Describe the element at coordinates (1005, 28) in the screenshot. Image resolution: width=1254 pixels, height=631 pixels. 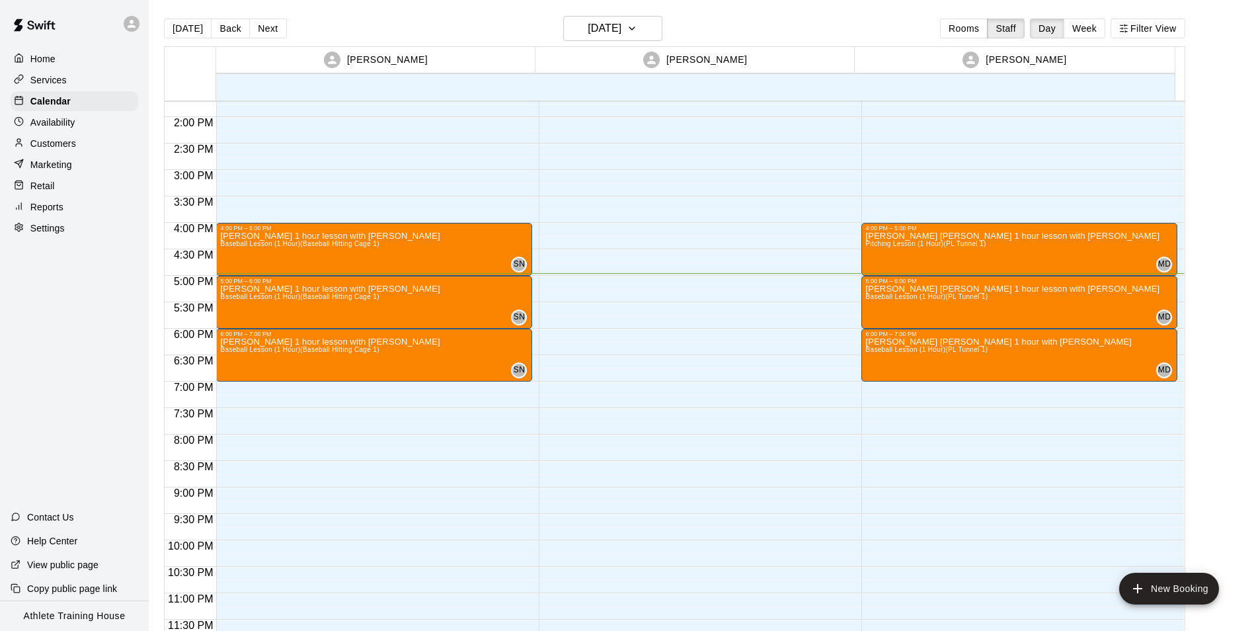
I see `button: Staff` at that location.